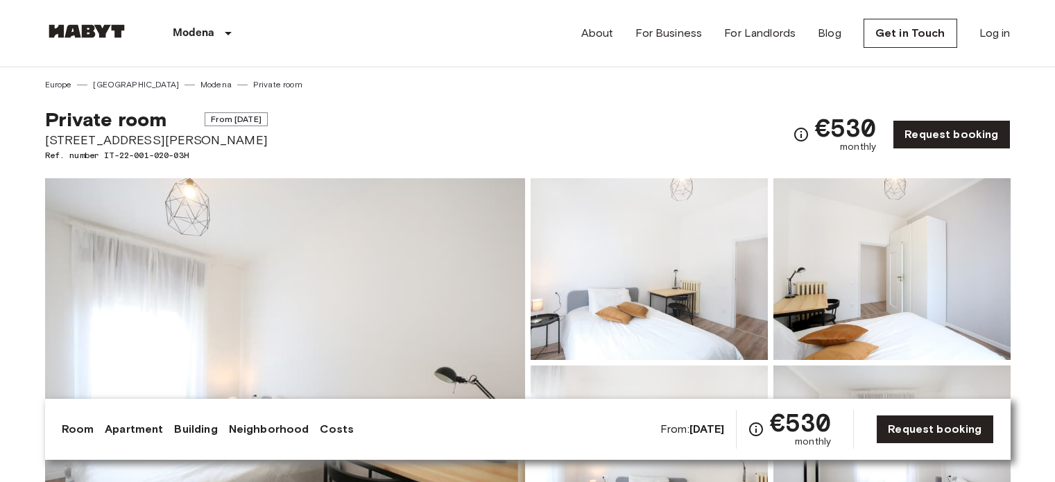  Describe the element at coordinates (134, 429) in the screenshot. I see `a: Apartment` at that location.